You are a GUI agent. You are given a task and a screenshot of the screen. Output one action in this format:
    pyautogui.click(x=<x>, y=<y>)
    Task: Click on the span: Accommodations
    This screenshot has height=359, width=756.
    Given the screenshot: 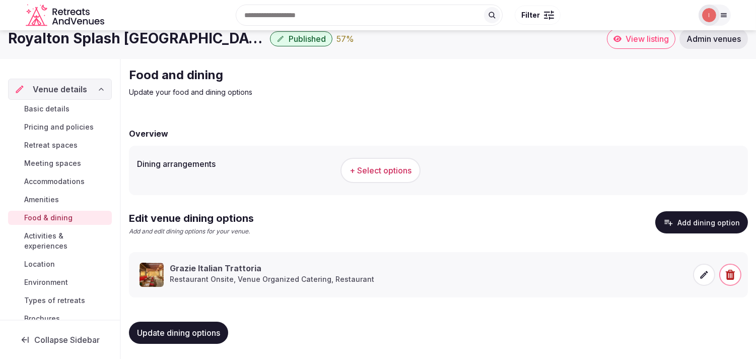 What is the action you would take?
    pyautogui.click(x=54, y=181)
    